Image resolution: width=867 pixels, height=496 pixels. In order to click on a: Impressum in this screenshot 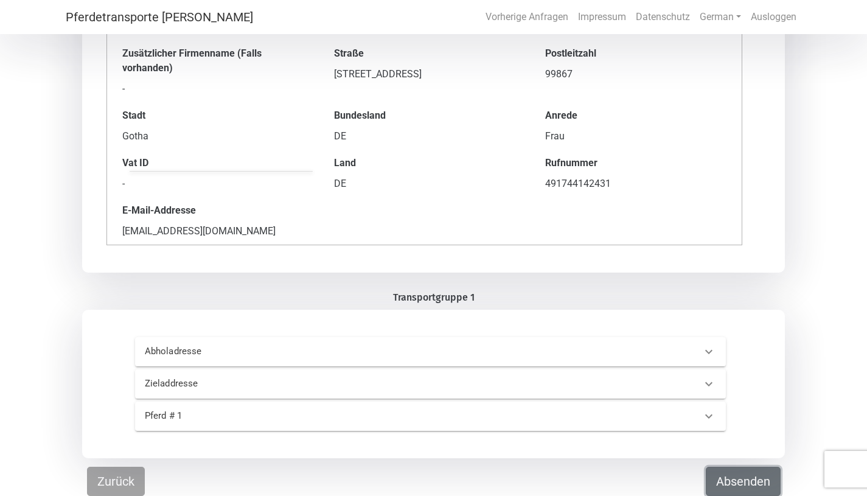, I will do `click(602, 17)`.